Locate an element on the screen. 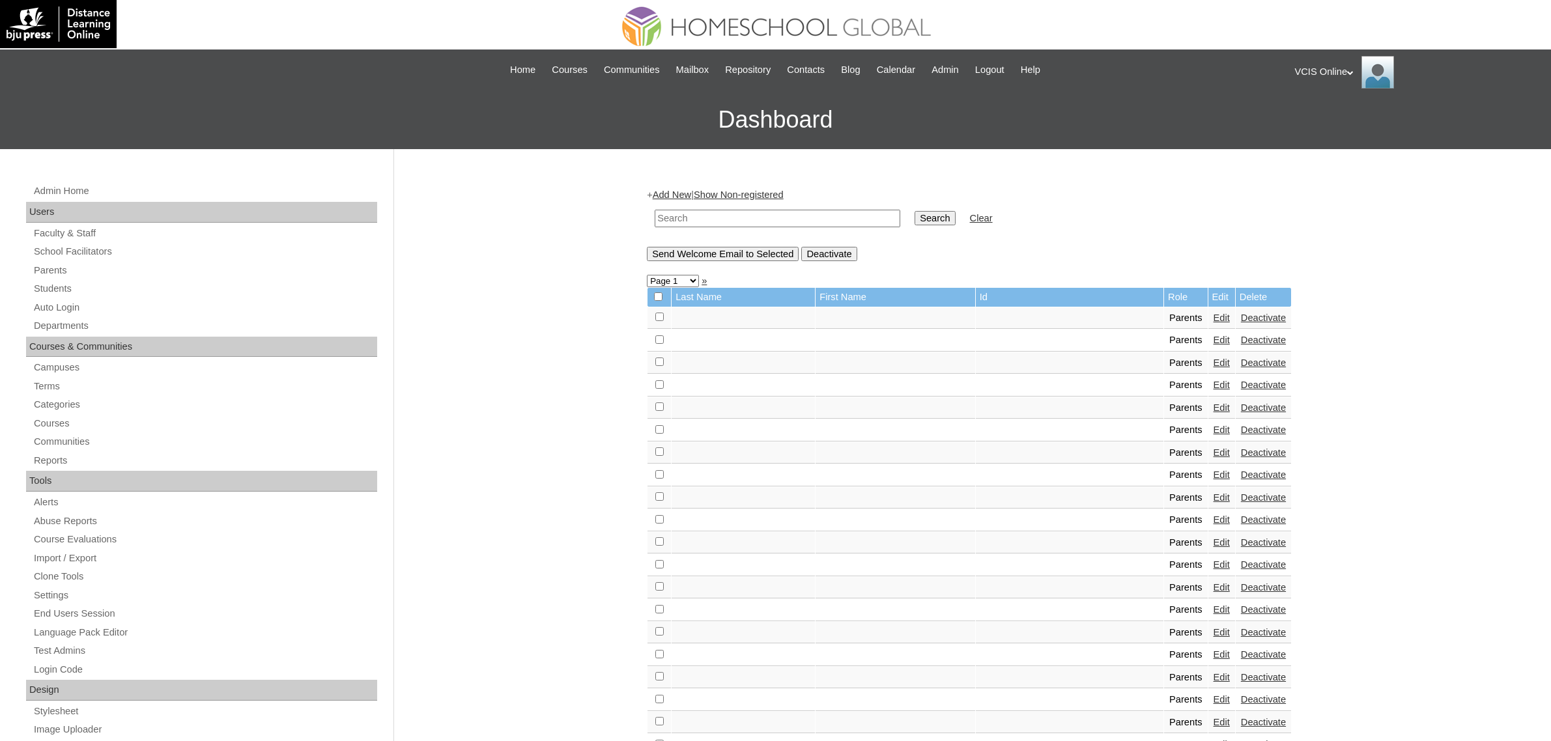 Image resolution: width=1551 pixels, height=741 pixels. a: Campuses is located at coordinates (204, 367).